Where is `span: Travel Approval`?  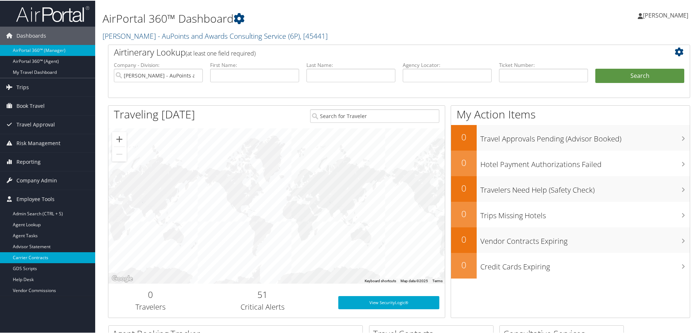
span: Travel Approval is located at coordinates (35, 124).